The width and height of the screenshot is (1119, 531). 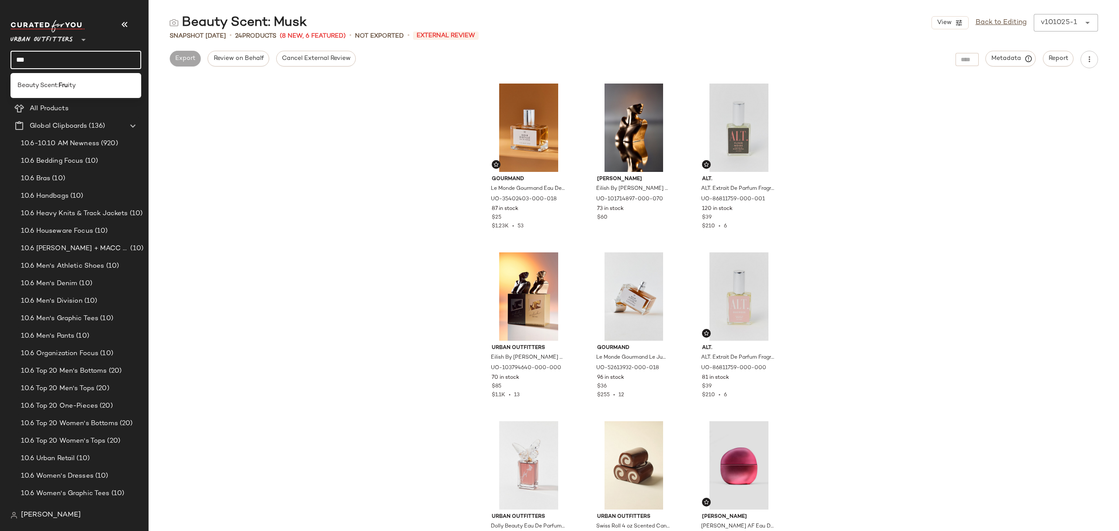 What do you see at coordinates (72, 85) in the screenshot?
I see `span: ity` at bounding box center [72, 85].